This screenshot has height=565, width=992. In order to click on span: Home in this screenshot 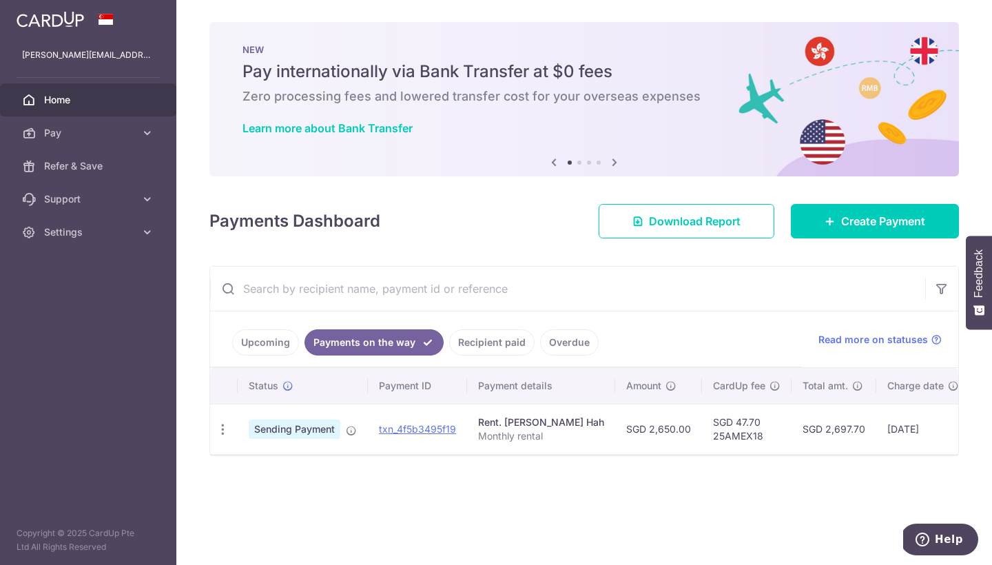, I will do `click(90, 100)`.